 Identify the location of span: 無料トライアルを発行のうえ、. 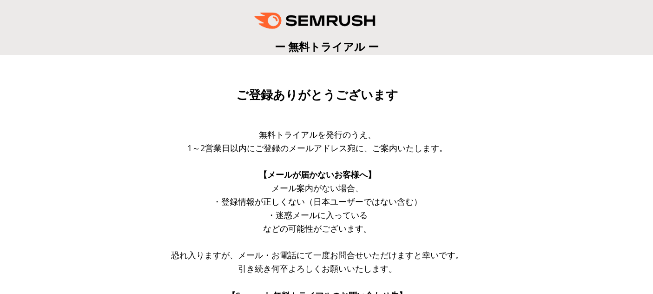
(318, 134).